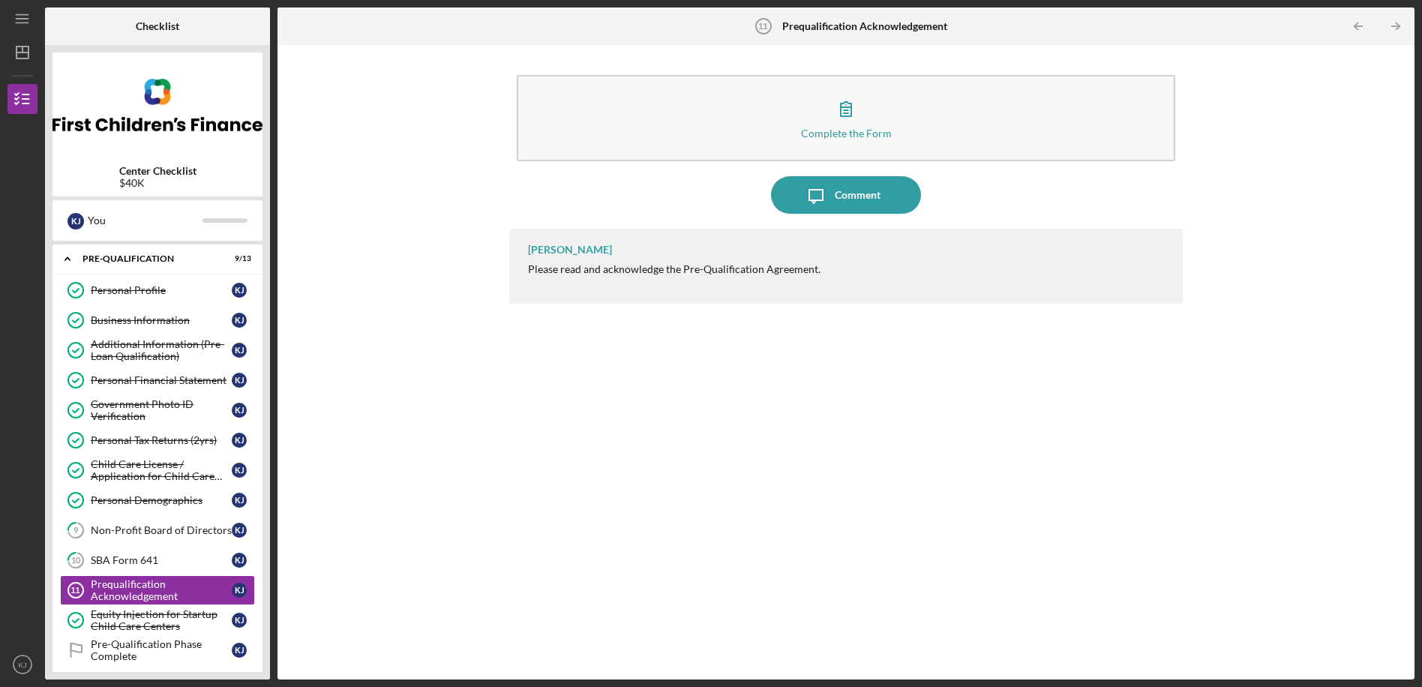 The image size is (1422, 687). What do you see at coordinates (22, 665) in the screenshot?
I see `text: KJ` at bounding box center [22, 665].